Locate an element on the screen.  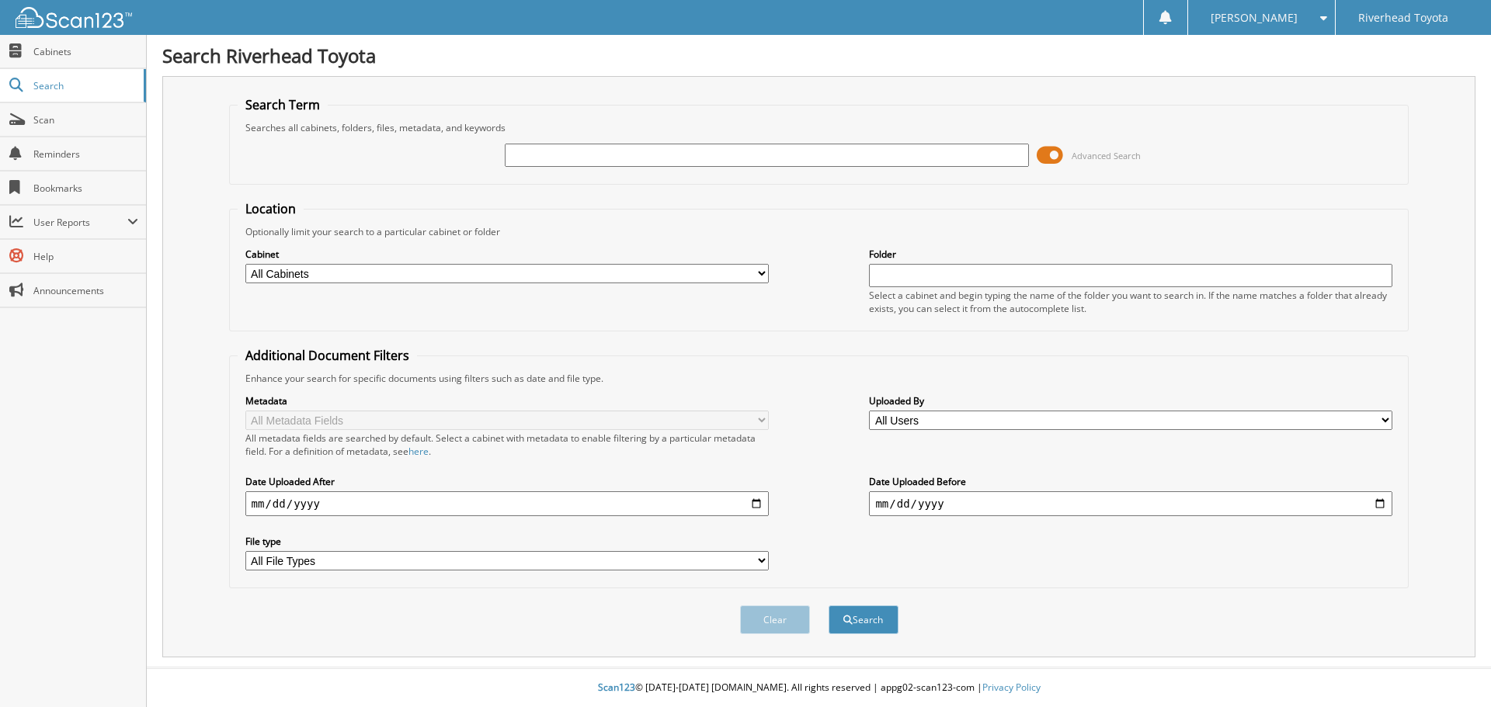
label: Metadata is located at coordinates (507, 401).